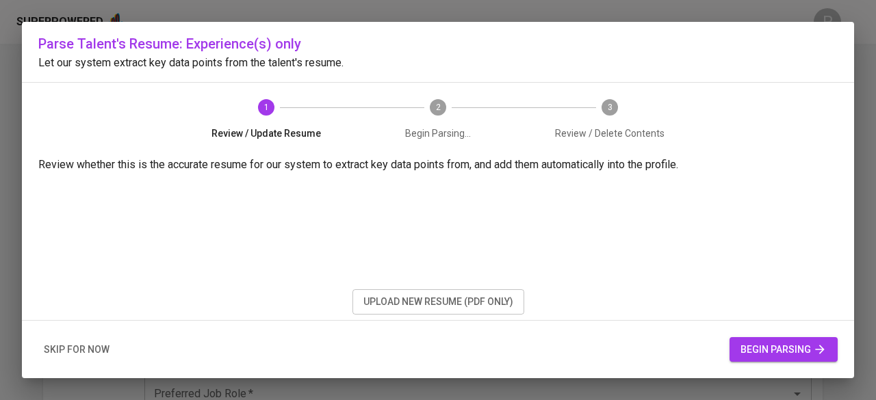 This screenshot has width=876, height=400. Describe the element at coordinates (438, 165) in the screenshot. I see `p: Review whether this is the accurate resume for our system to extract key data points from, and ad...` at that location.